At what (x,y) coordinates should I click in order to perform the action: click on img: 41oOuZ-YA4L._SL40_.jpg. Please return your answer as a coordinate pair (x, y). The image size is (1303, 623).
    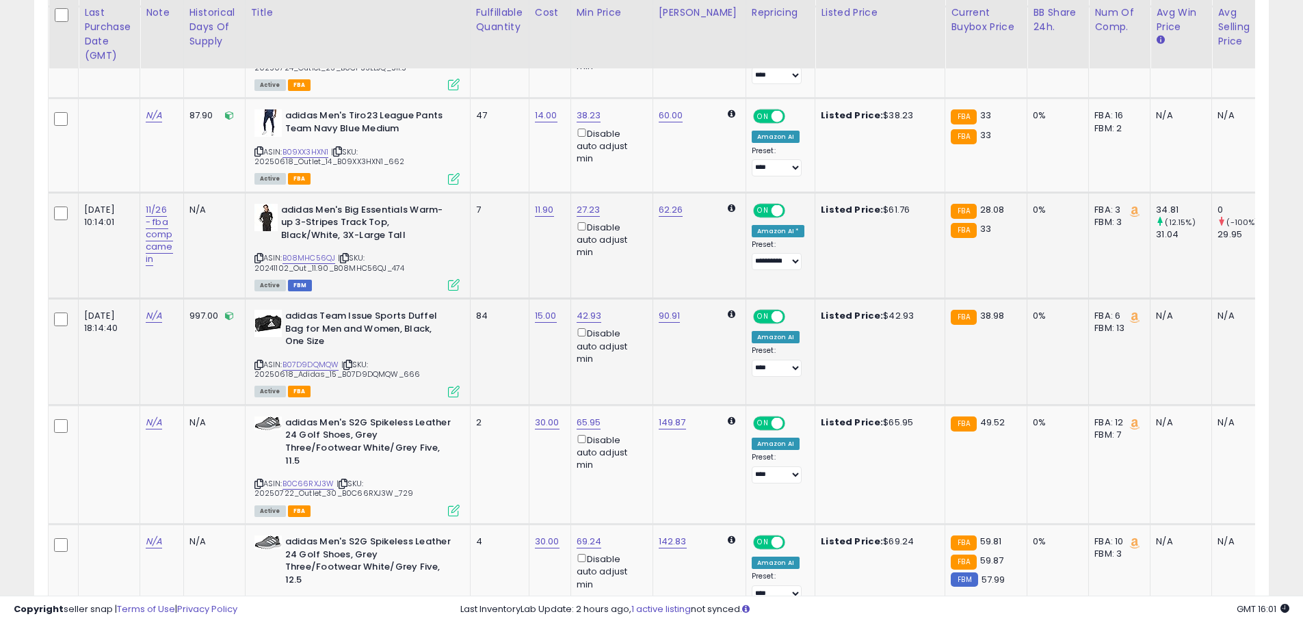
    Looking at the image, I should click on (268, 542).